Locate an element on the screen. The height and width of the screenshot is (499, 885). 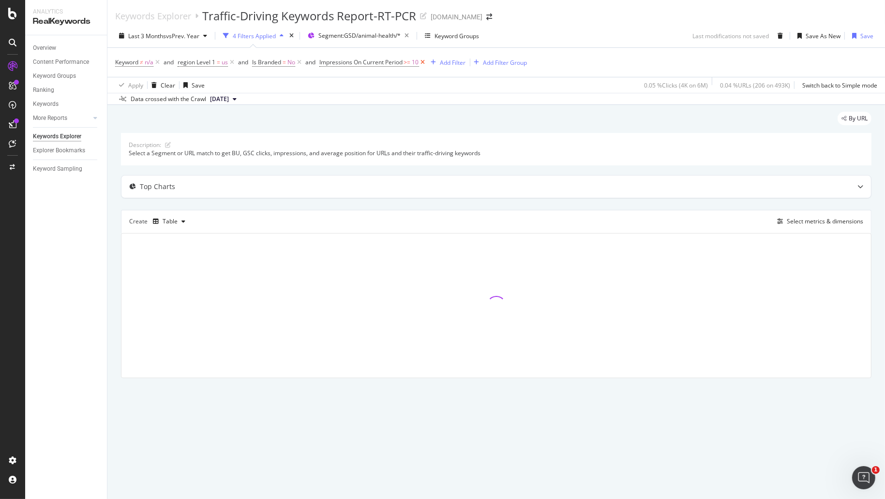
div: Select a Segment or URL match to get BU, GSC clicks, impressions, and average position for URLs a... is located at coordinates (496, 153).